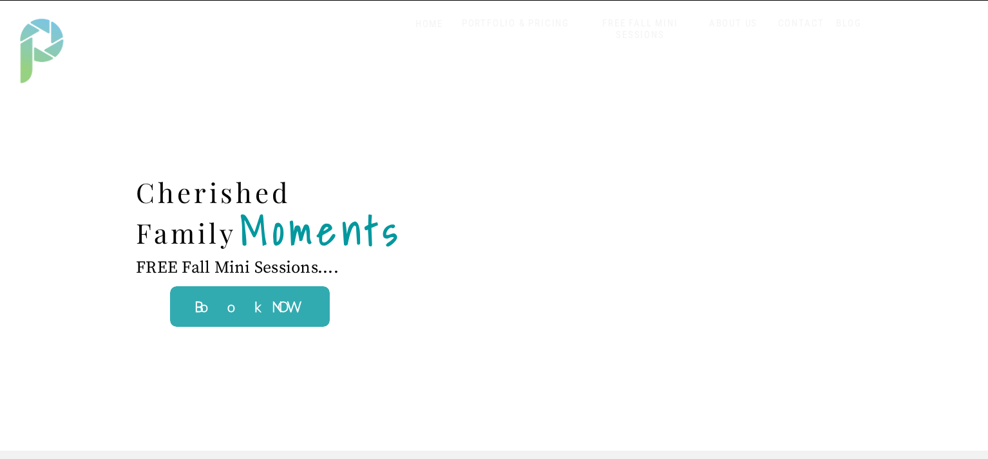 This screenshot has width=988, height=459. What do you see at coordinates (640, 29) in the screenshot?
I see `a: FREE FALL MINI SESSIONS` at bounding box center [640, 29].